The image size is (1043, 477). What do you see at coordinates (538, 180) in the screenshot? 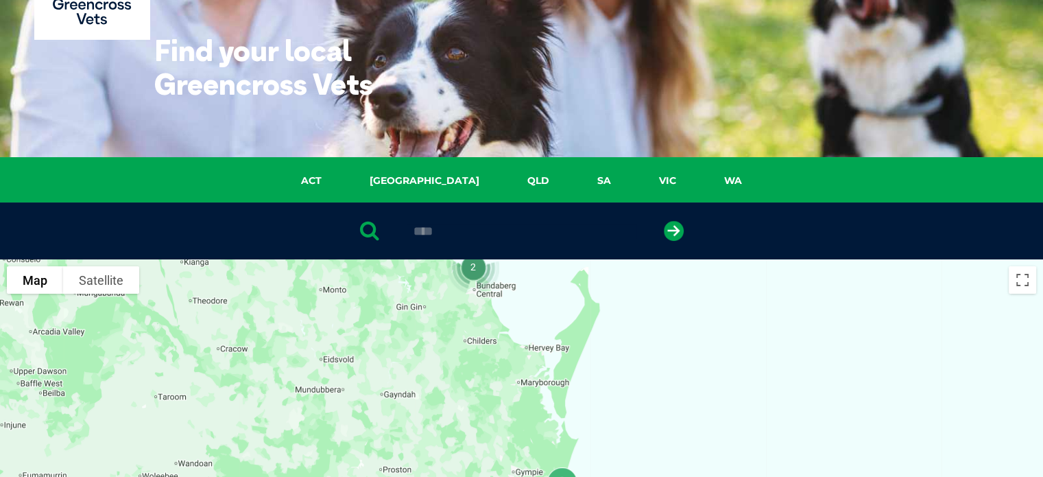
I see `a: QLD` at bounding box center [538, 180].